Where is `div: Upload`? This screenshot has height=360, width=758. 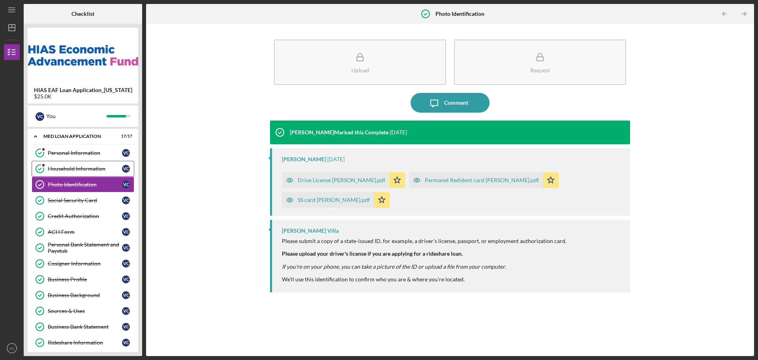
div: Upload is located at coordinates (360, 70).